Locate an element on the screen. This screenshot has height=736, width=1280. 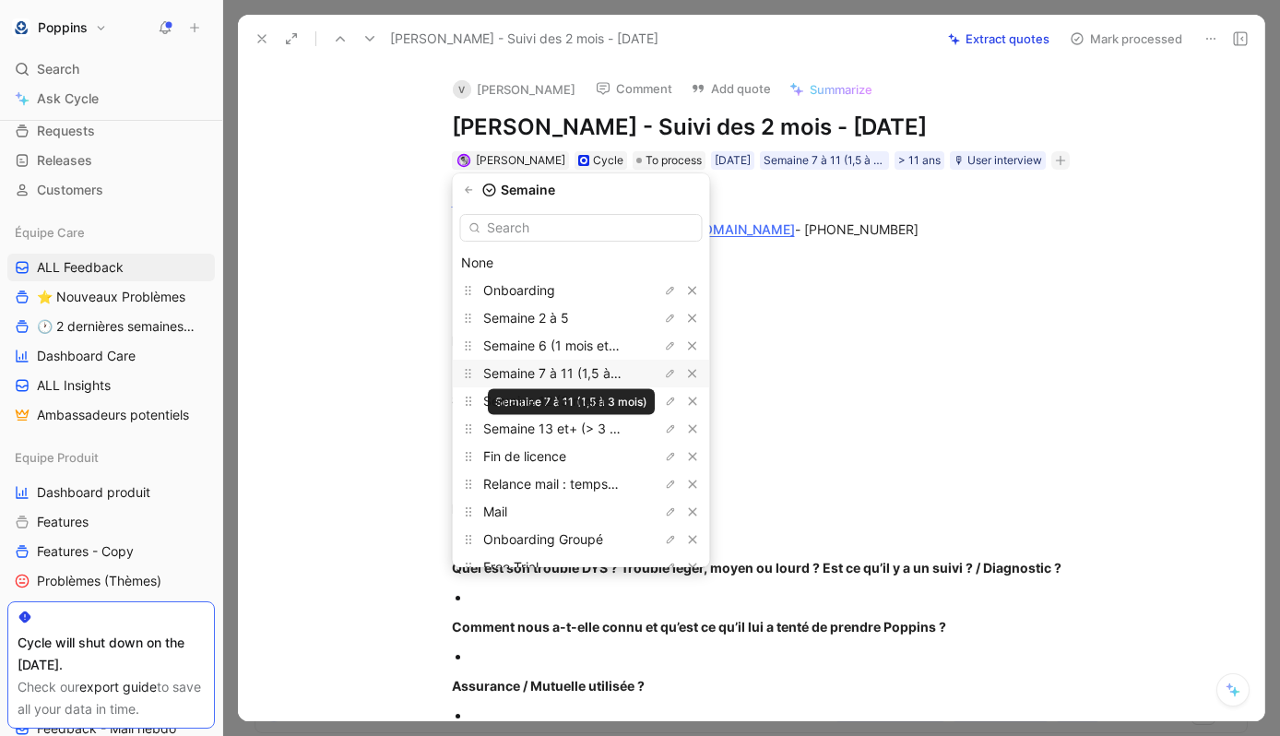
div: None is located at coordinates (581, 263).